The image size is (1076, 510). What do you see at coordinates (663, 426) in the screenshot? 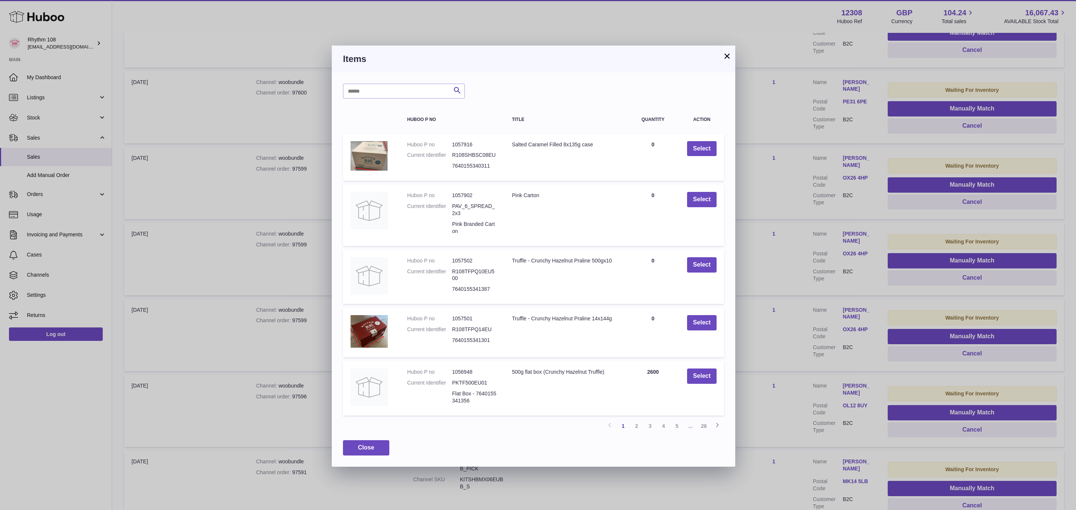
I see `a: 4` at bounding box center [663, 426].